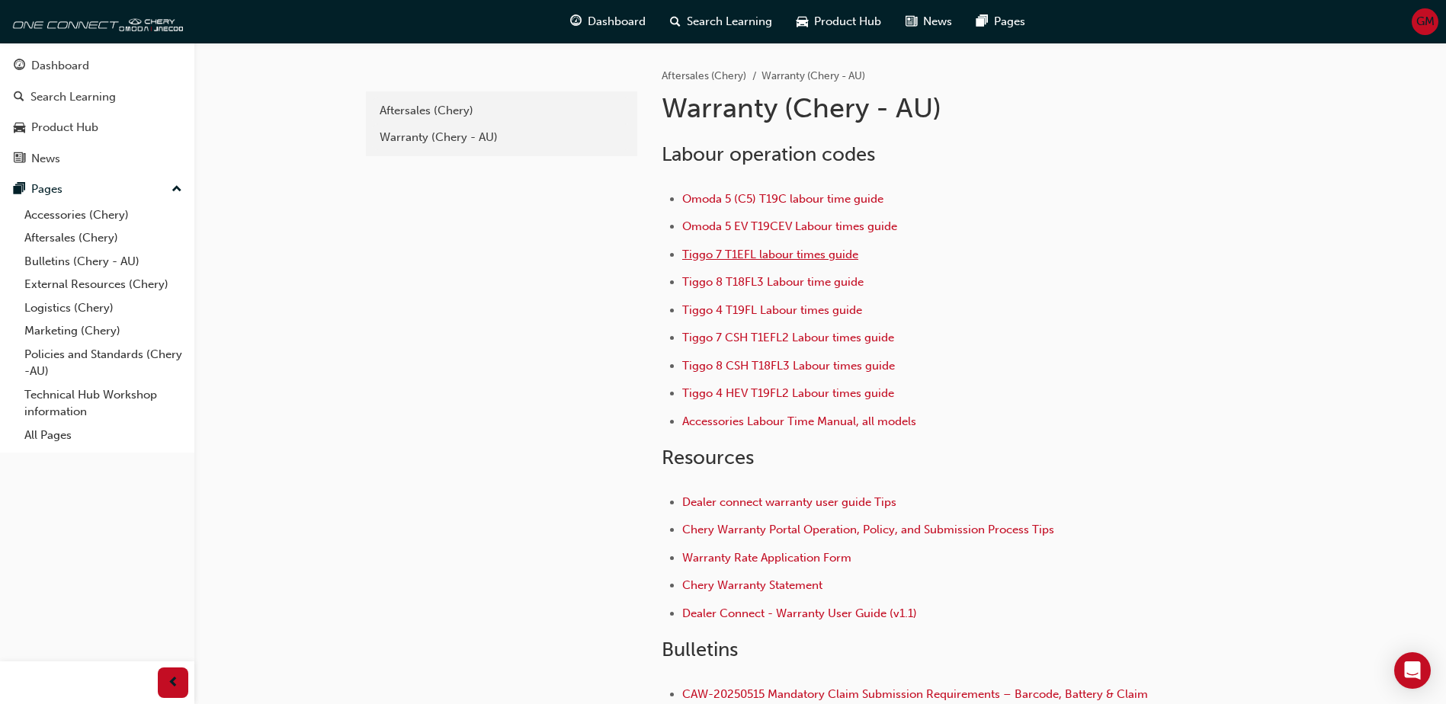 This screenshot has height=704, width=1446. I want to click on a: Omoda 5 (C5) T19C labour time guide, so click(783, 199).